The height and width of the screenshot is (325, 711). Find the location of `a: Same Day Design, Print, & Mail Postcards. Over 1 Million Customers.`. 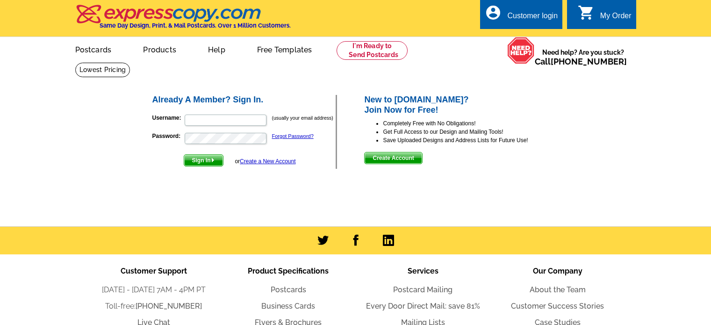

a: Same Day Design, Print, & Mail Postcards. Over 1 Million Customers. is located at coordinates (183, 20).